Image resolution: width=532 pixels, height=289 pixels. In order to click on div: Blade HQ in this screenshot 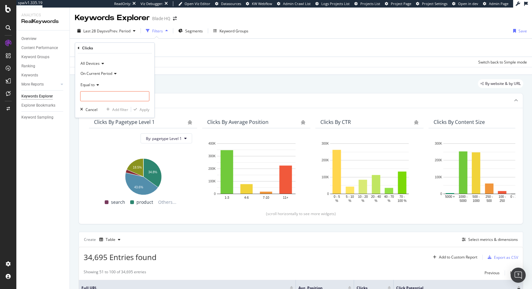, I will do `click(161, 19)`.